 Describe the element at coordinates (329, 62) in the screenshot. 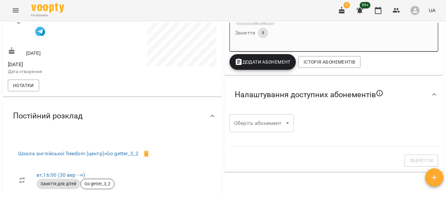

I see `button: Історія абонементів` at that location.